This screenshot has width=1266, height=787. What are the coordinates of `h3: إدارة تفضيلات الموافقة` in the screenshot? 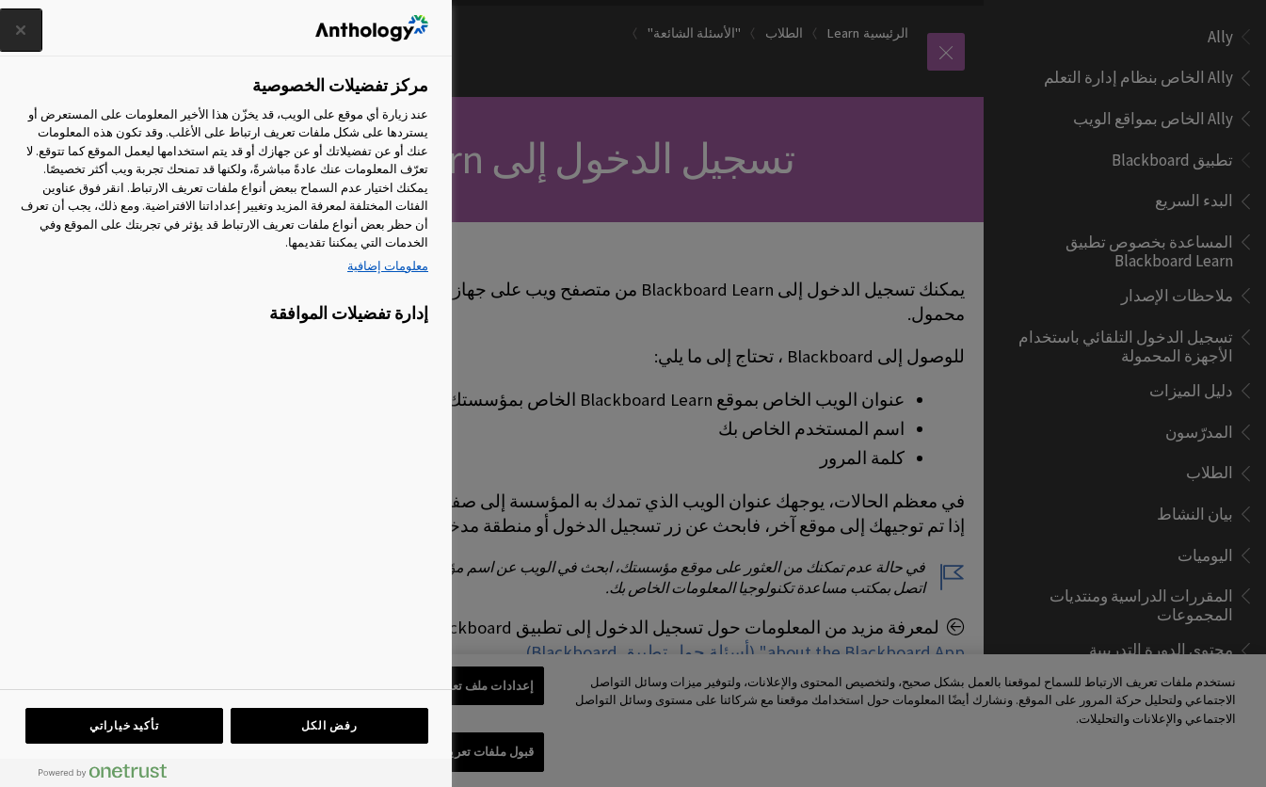 It's located at (222, 318).